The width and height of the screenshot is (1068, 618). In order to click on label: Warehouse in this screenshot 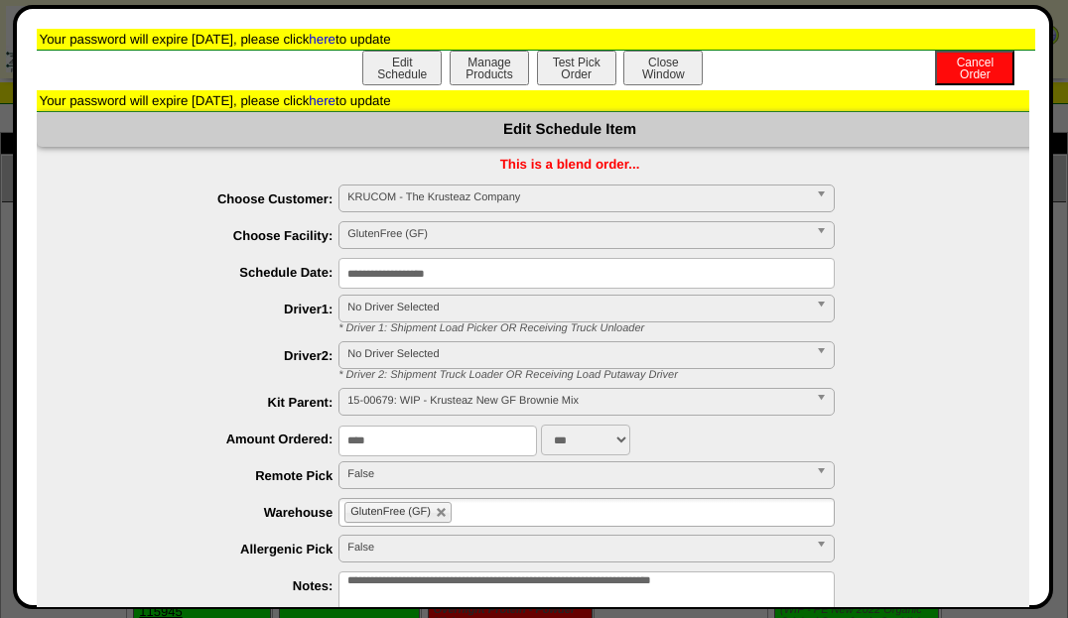, I will do `click(207, 512)`.